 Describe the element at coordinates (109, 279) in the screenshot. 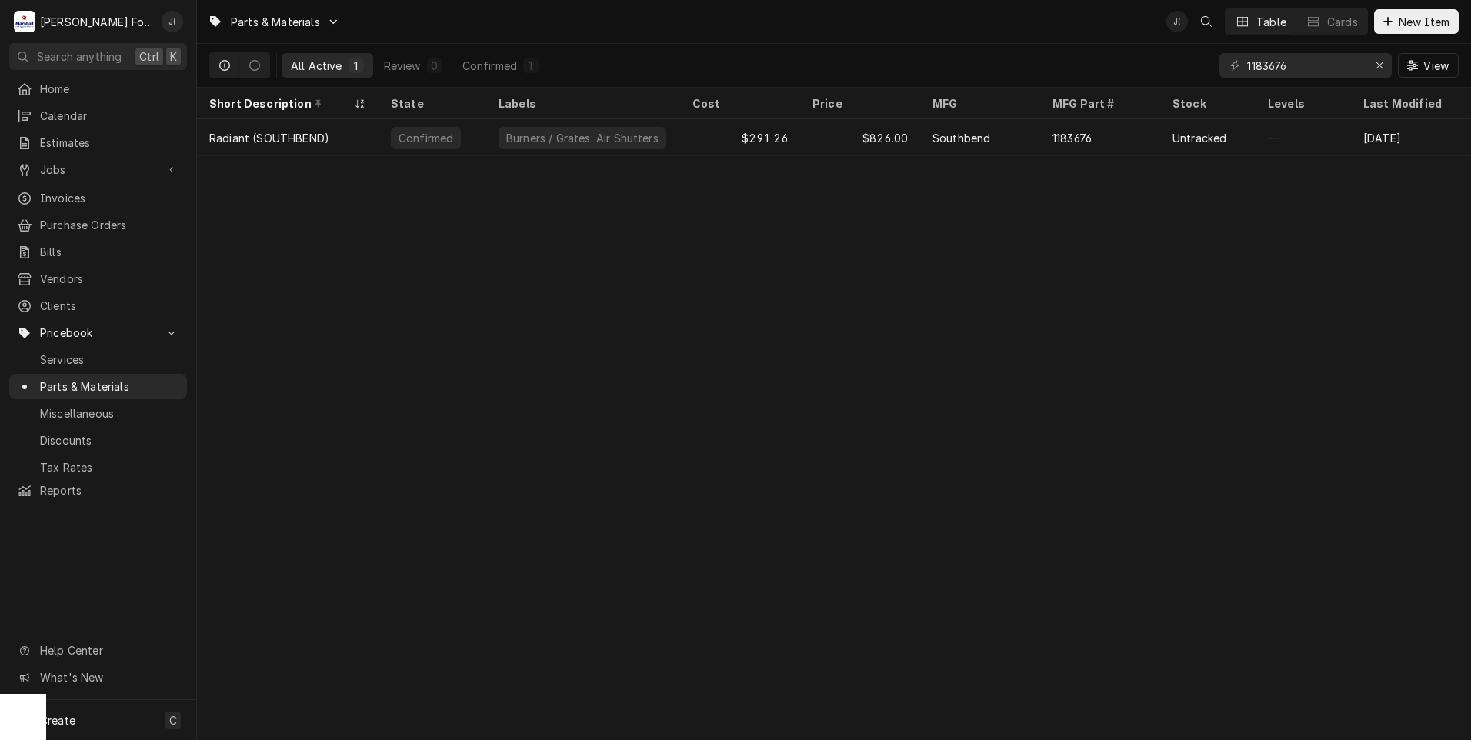

I see `span: Vendors` at that location.